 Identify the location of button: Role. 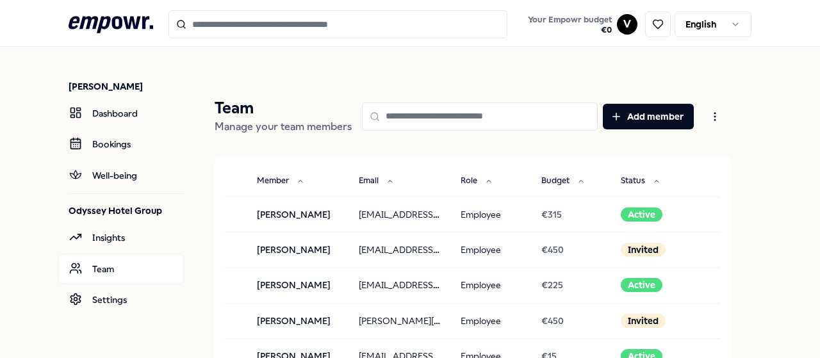
(477, 181).